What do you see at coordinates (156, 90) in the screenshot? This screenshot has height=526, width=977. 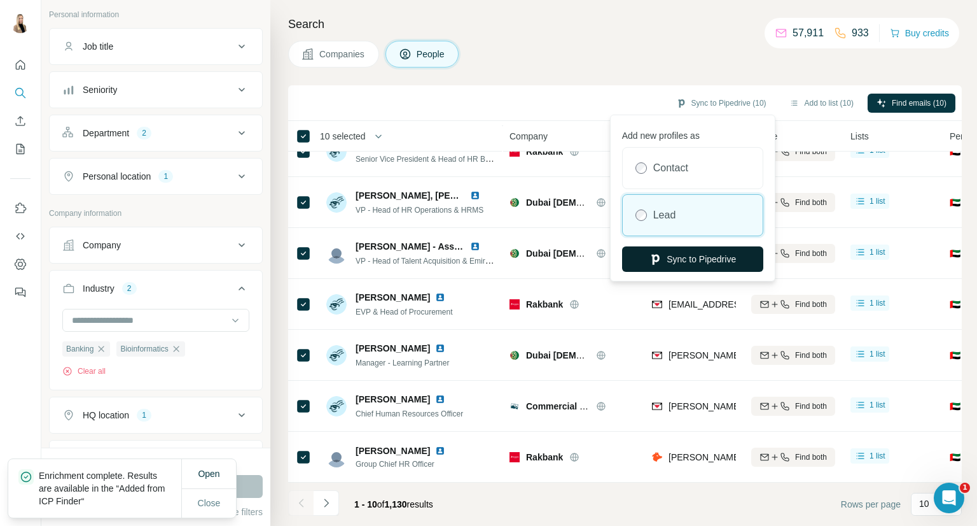 I see `button: Seniority` at bounding box center [156, 90].